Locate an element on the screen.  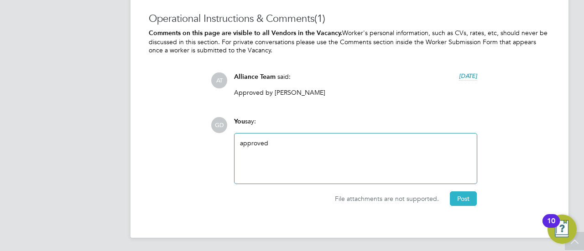
span: GD is located at coordinates (219, 125).